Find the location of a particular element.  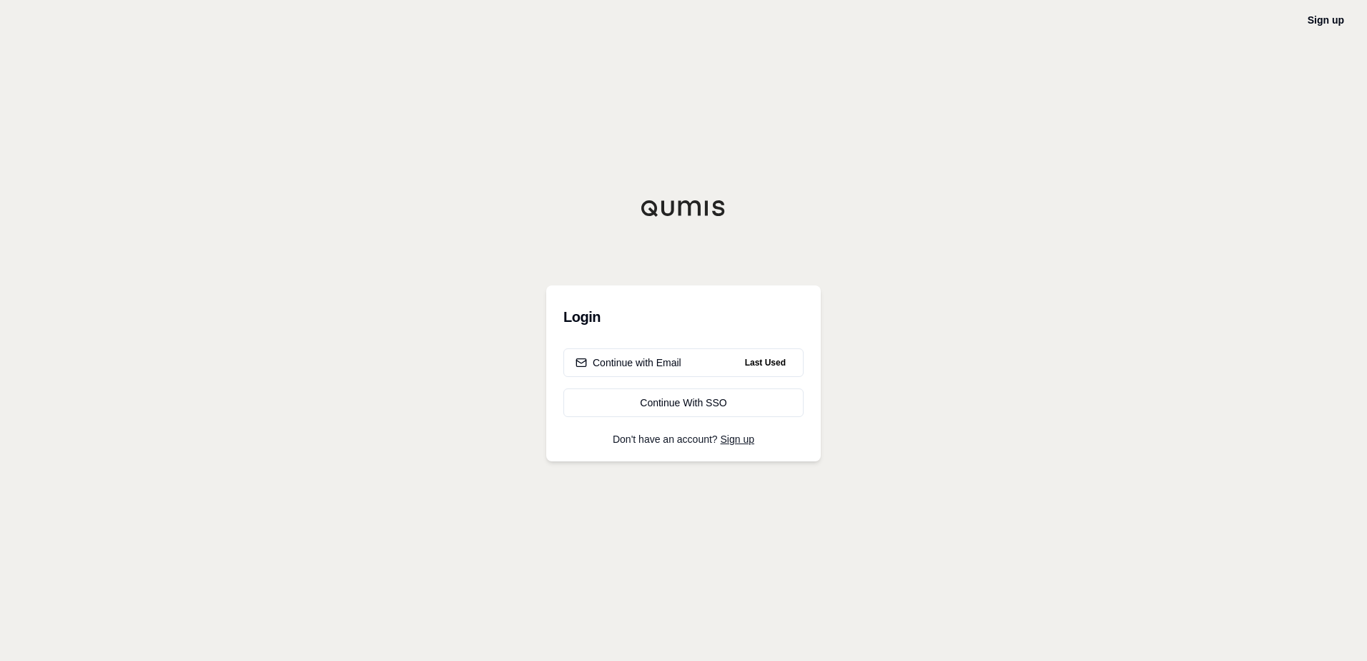

div: Continue With SSO is located at coordinates (683, 402).